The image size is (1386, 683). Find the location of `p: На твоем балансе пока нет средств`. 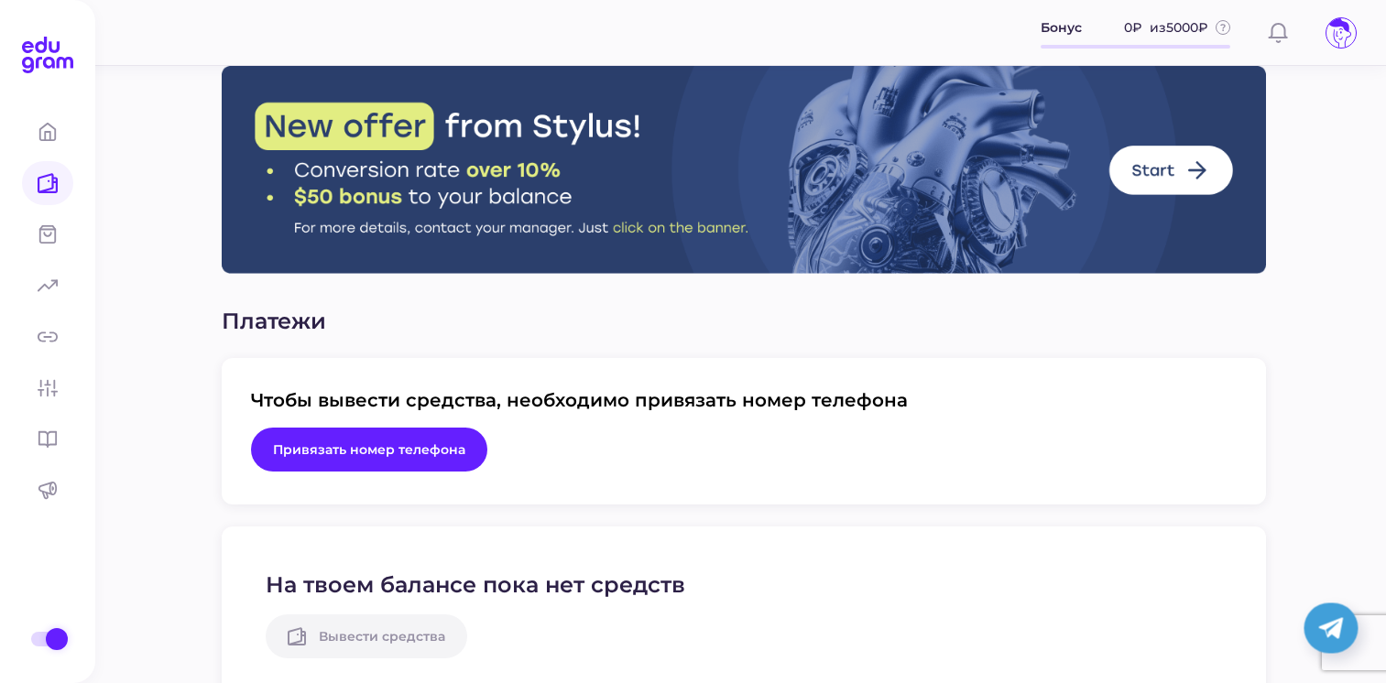

p: На твоем балансе пока нет средств is located at coordinates (494, 585).